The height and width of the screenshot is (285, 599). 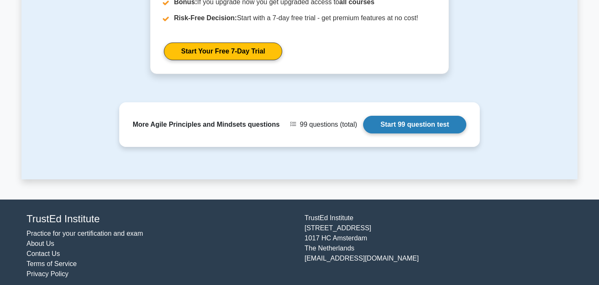 I want to click on a: Contact Us, so click(x=43, y=254).